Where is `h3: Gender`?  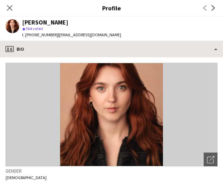 h3: Gender is located at coordinates (112, 171).